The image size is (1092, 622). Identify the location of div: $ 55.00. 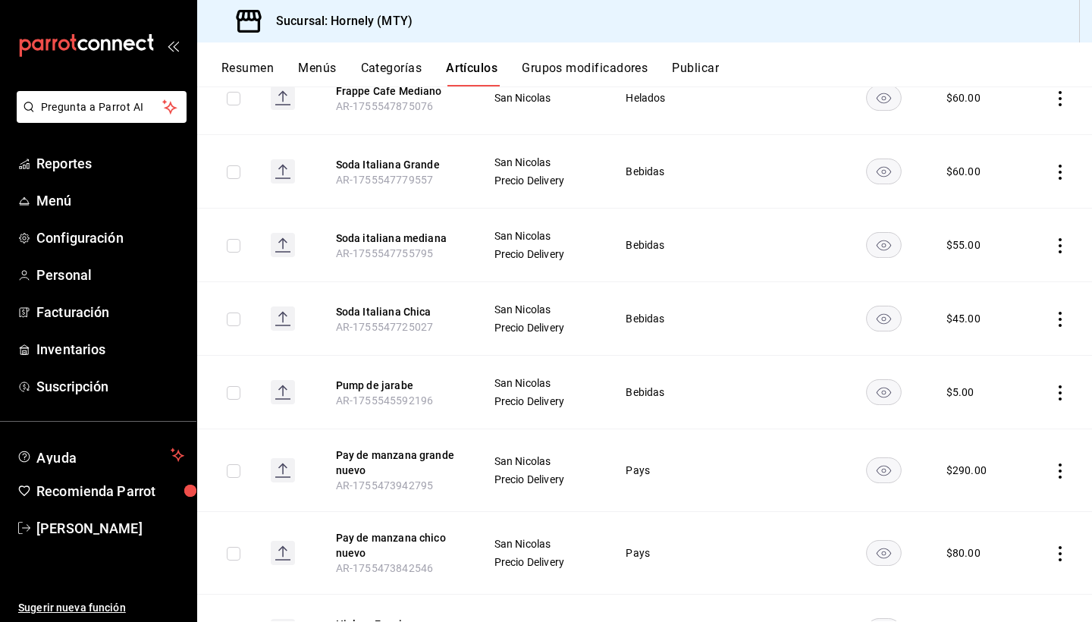
(963, 245).